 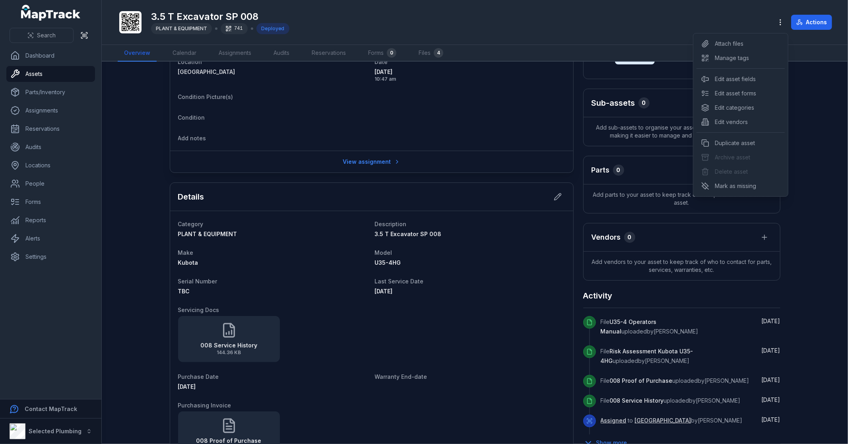 What do you see at coordinates (740, 186) in the screenshot?
I see `div: Mark as missing` at bounding box center [740, 186].